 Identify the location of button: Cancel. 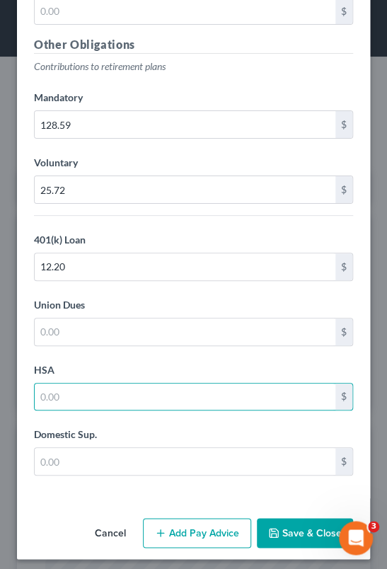
(110, 533).